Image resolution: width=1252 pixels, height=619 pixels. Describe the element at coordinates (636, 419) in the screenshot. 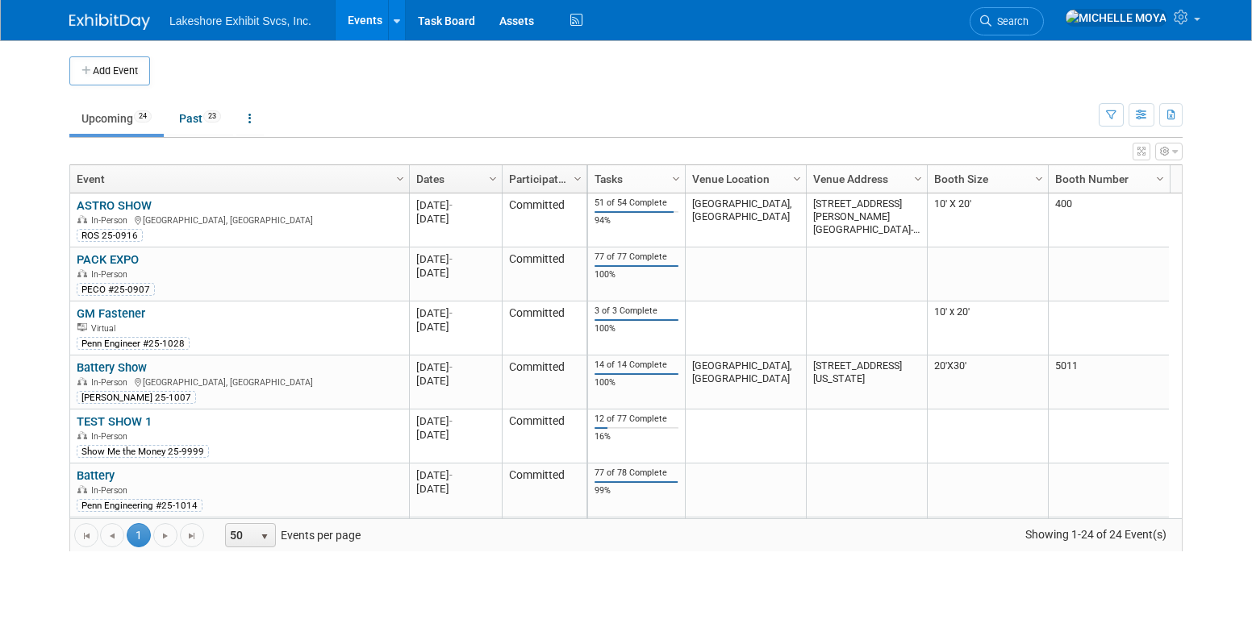

I see `div: 12 of 77 Complete` at that location.